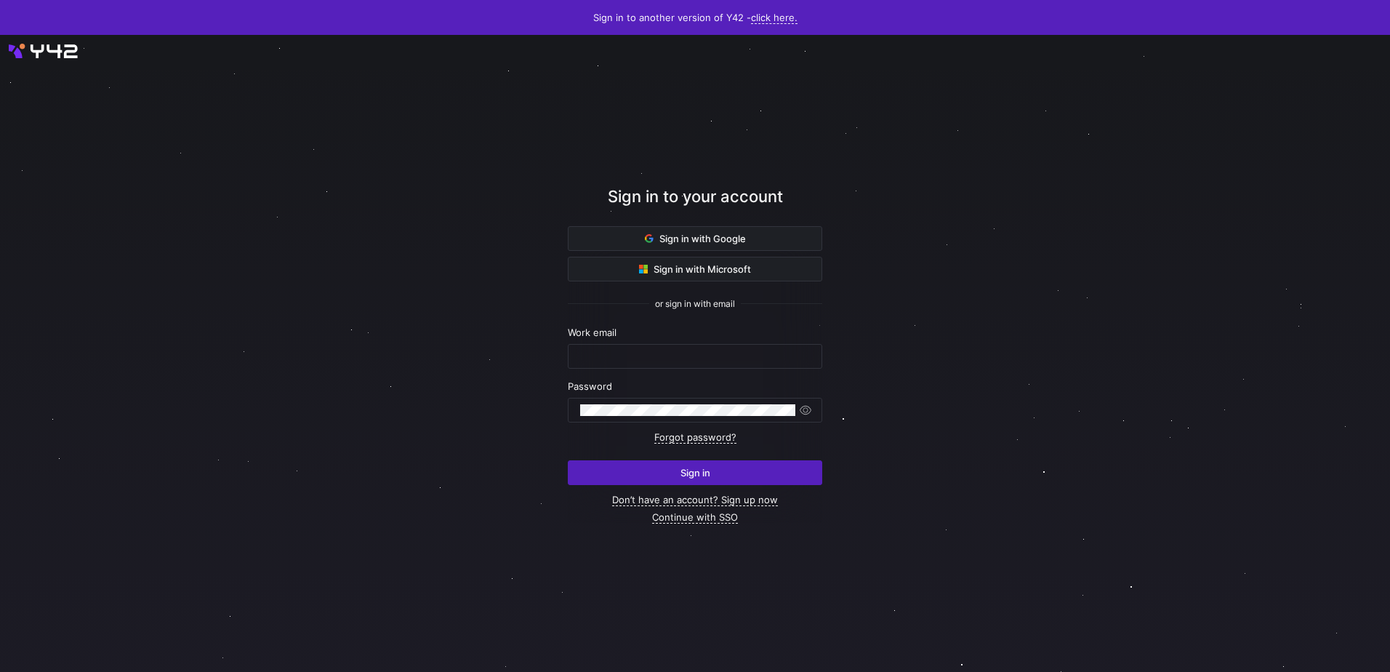  I want to click on span: Password, so click(589, 386).